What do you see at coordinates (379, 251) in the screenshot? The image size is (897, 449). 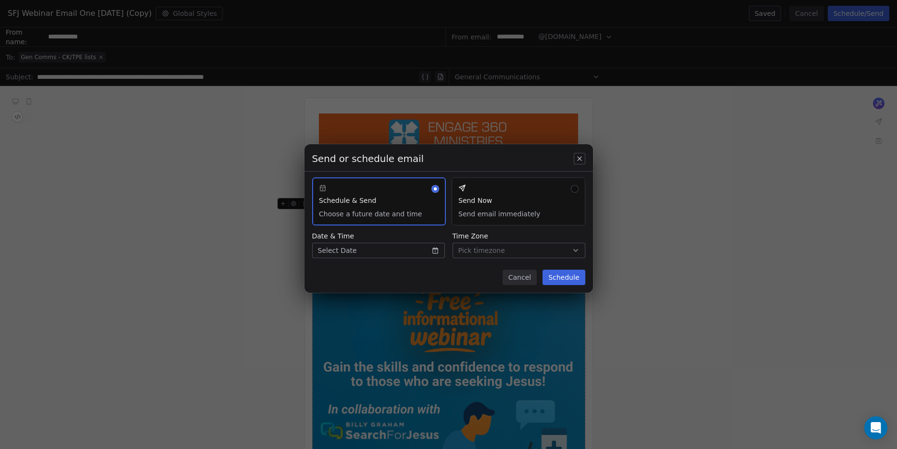 I see `button: Select Date` at bounding box center [379, 251].